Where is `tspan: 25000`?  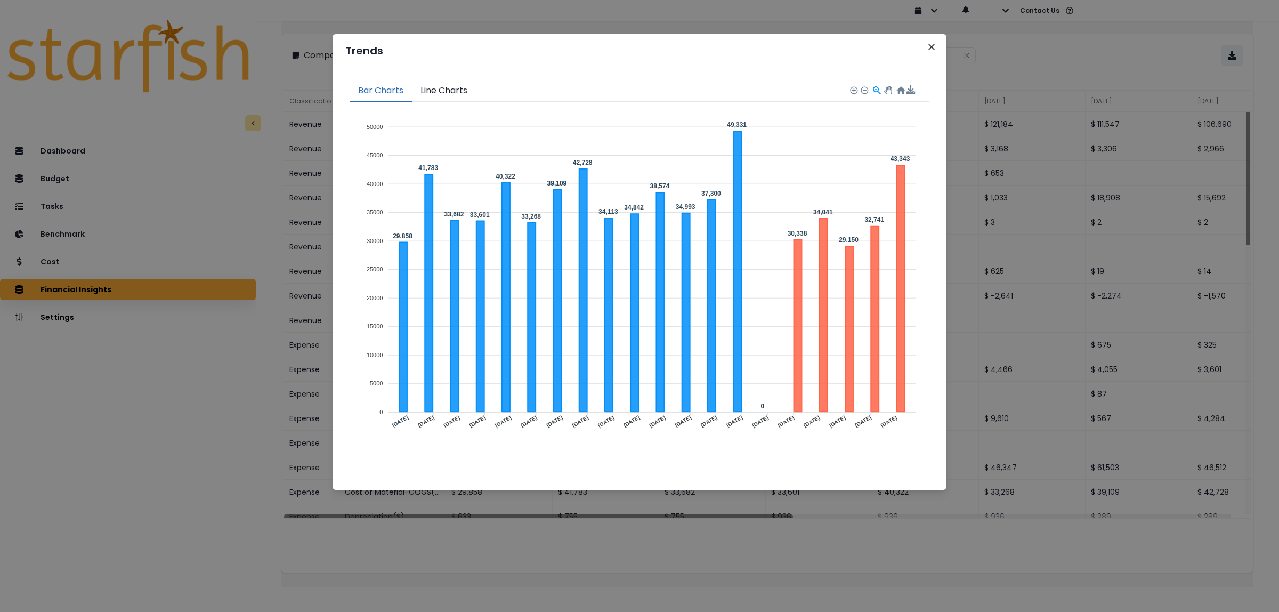 tspan: 25000 is located at coordinates (375, 269).